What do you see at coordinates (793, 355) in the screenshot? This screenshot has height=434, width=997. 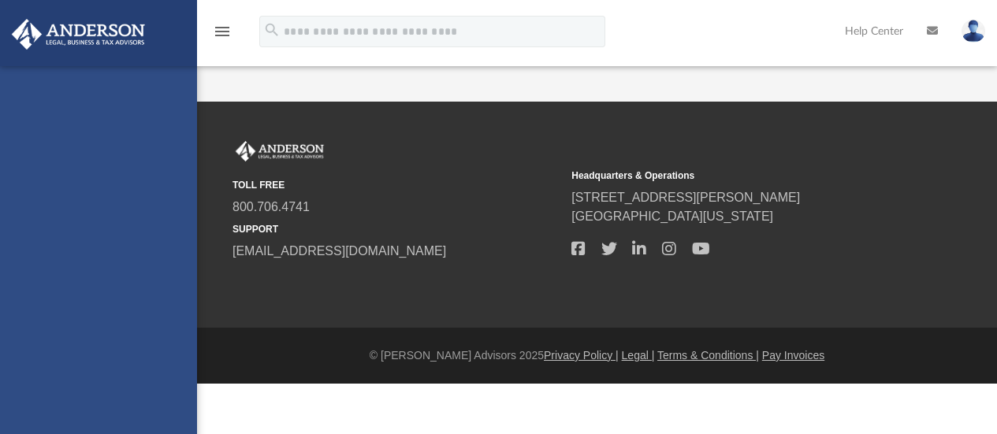 I see `a: Pay Invoices` at bounding box center [793, 355].